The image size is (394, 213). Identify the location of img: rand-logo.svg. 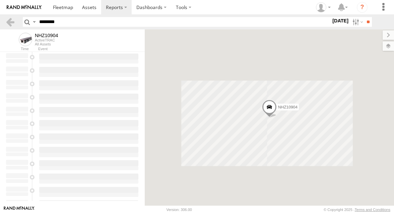
(24, 7).